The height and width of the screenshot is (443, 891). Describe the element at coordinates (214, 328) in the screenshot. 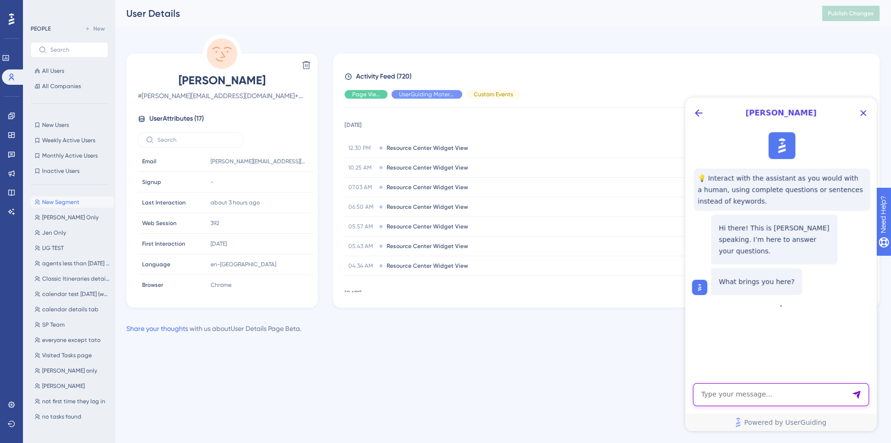

I see `div: with us about User Details Page Beta .` at that location.